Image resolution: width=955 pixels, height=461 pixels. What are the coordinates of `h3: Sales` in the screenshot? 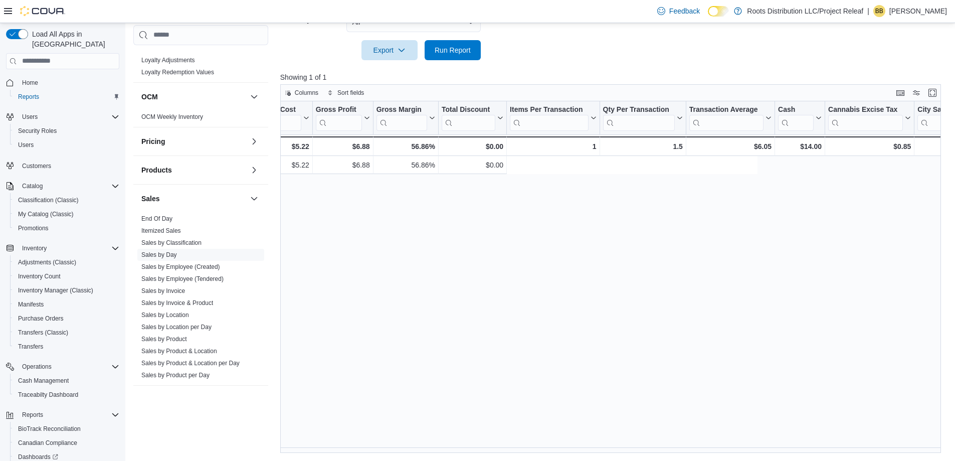 It's located at (150, 199).